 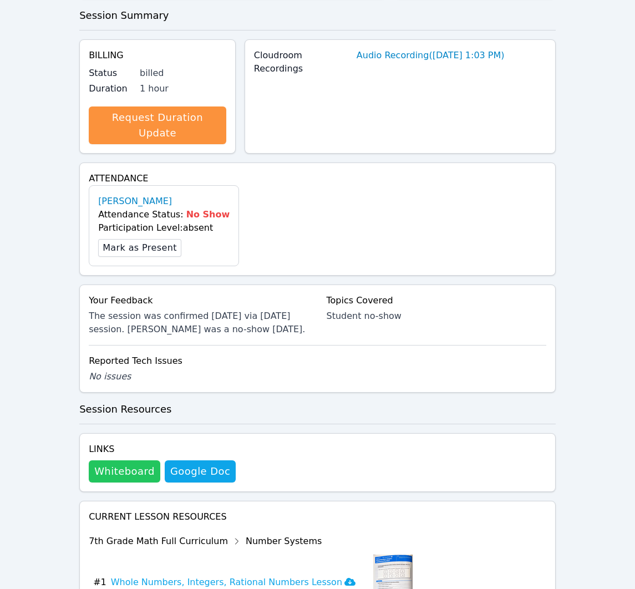 What do you see at coordinates (198, 300) in the screenshot?
I see `div: Your Feedback` at bounding box center [198, 300].